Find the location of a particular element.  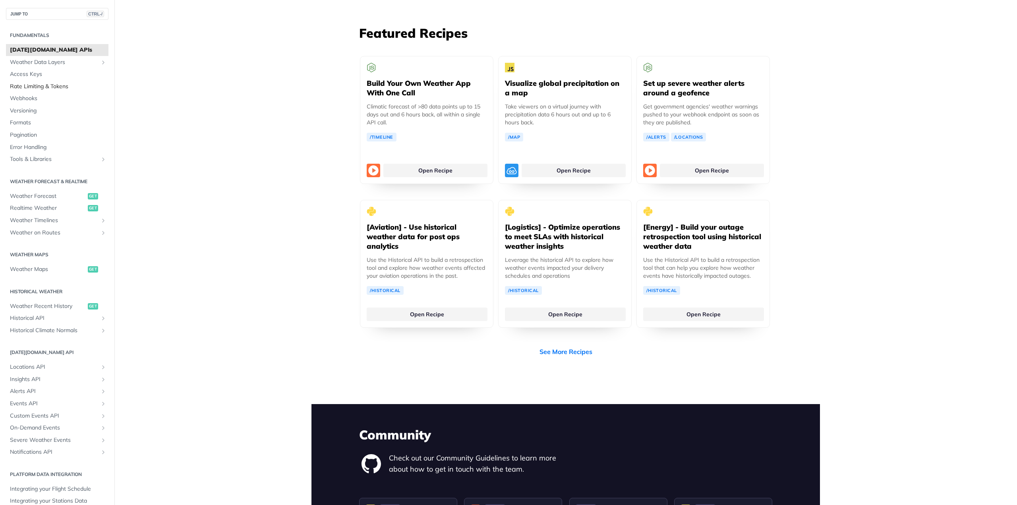

p: Get government agencies' weather warnings pushed to your webhook endpoint as soon as they are pub... is located at coordinates (703, 114).